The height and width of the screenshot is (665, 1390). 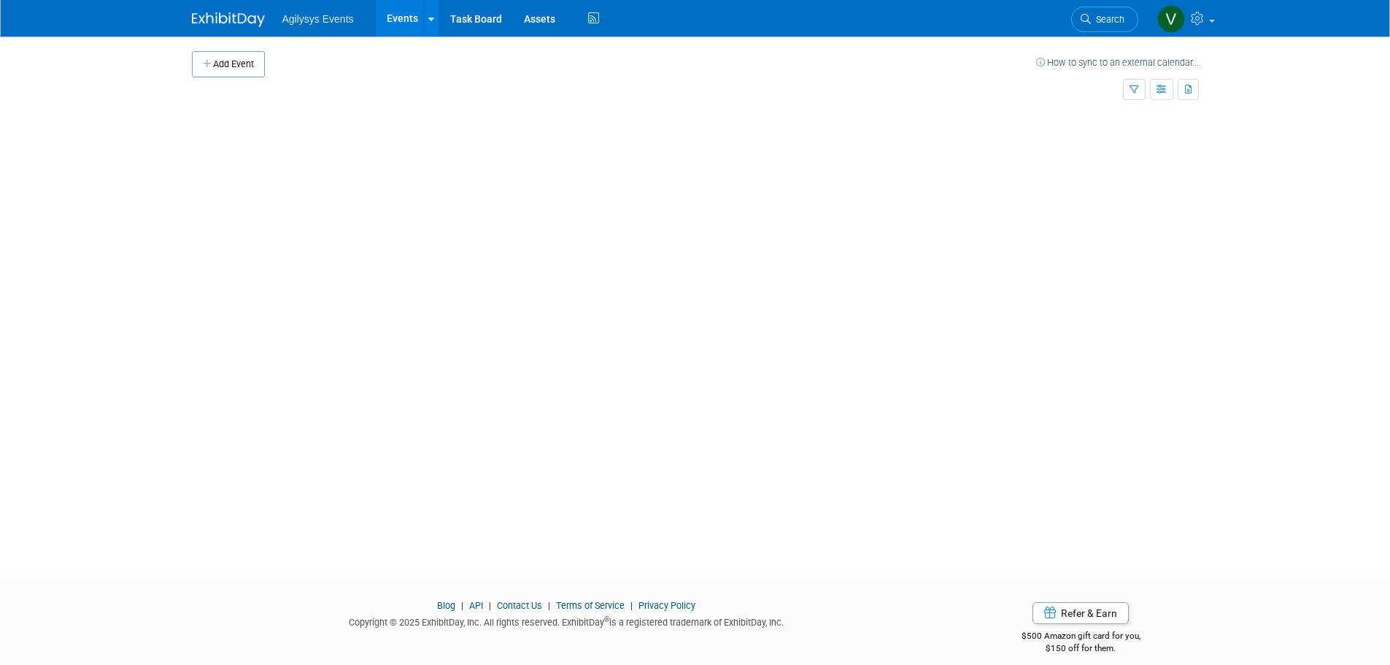 What do you see at coordinates (1108, 19) in the screenshot?
I see `span: Search` at bounding box center [1108, 19].